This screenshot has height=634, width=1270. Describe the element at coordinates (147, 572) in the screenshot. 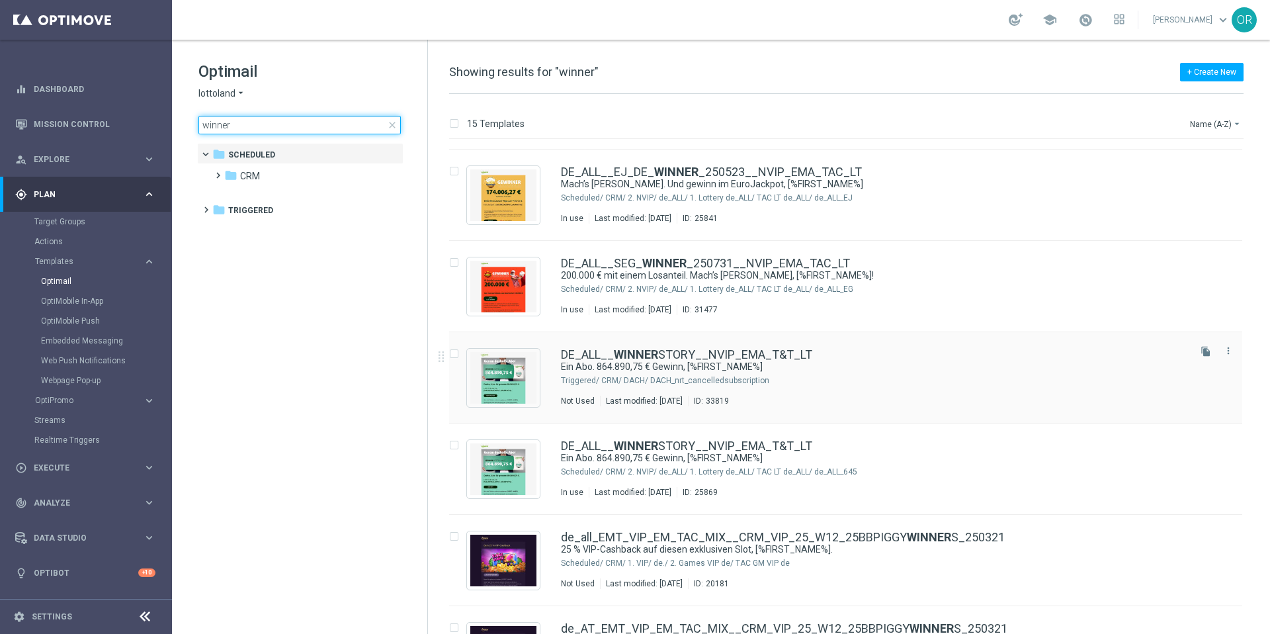

I see `div: +10` at that location.